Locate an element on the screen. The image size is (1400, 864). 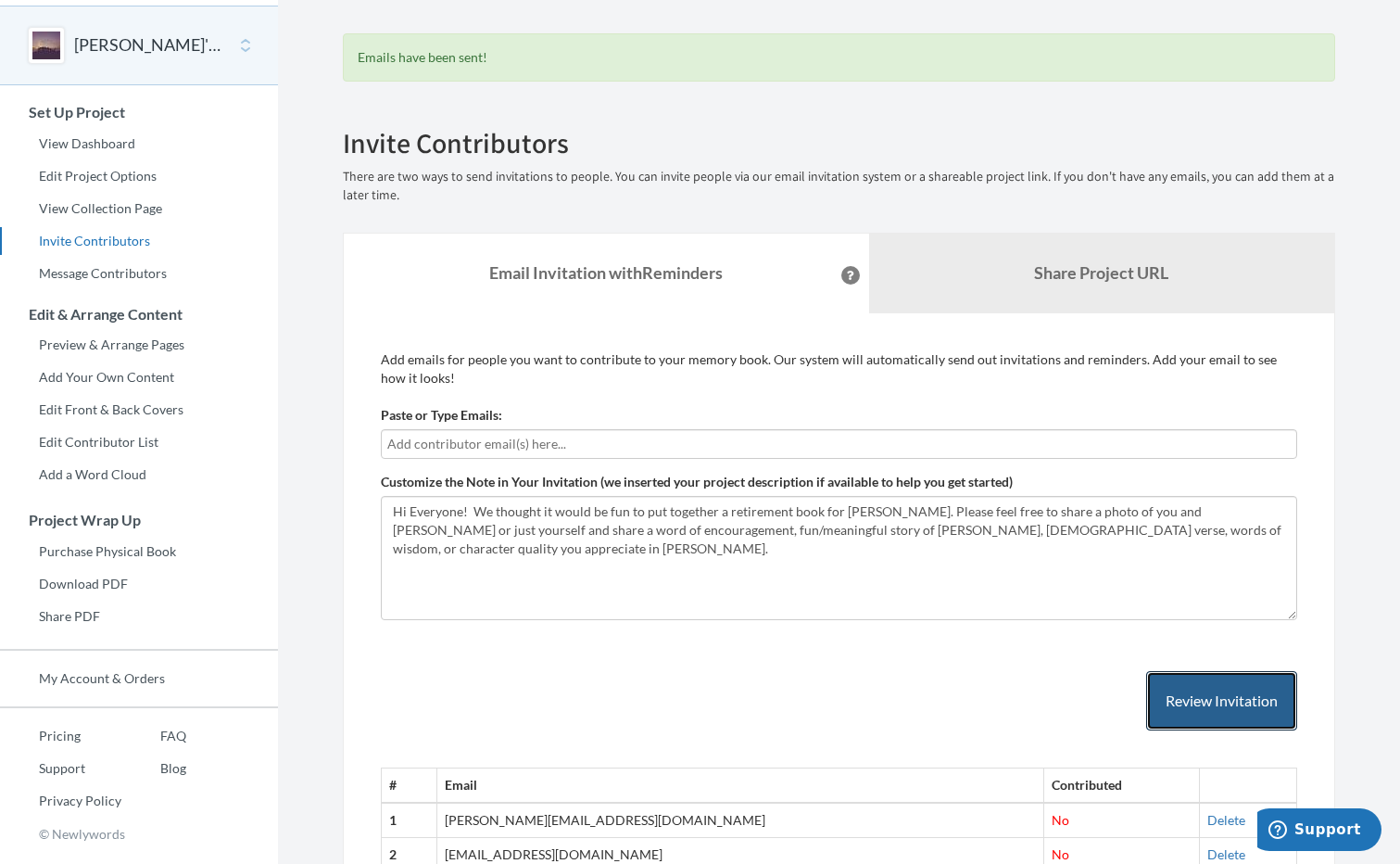
label: Paste or Type Emails: is located at coordinates (441, 415).